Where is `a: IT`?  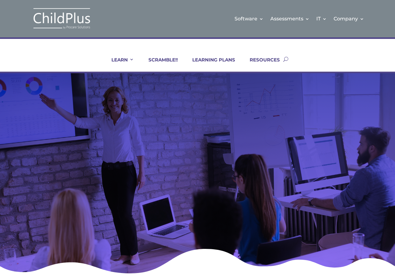 a: IT is located at coordinates (322, 19).